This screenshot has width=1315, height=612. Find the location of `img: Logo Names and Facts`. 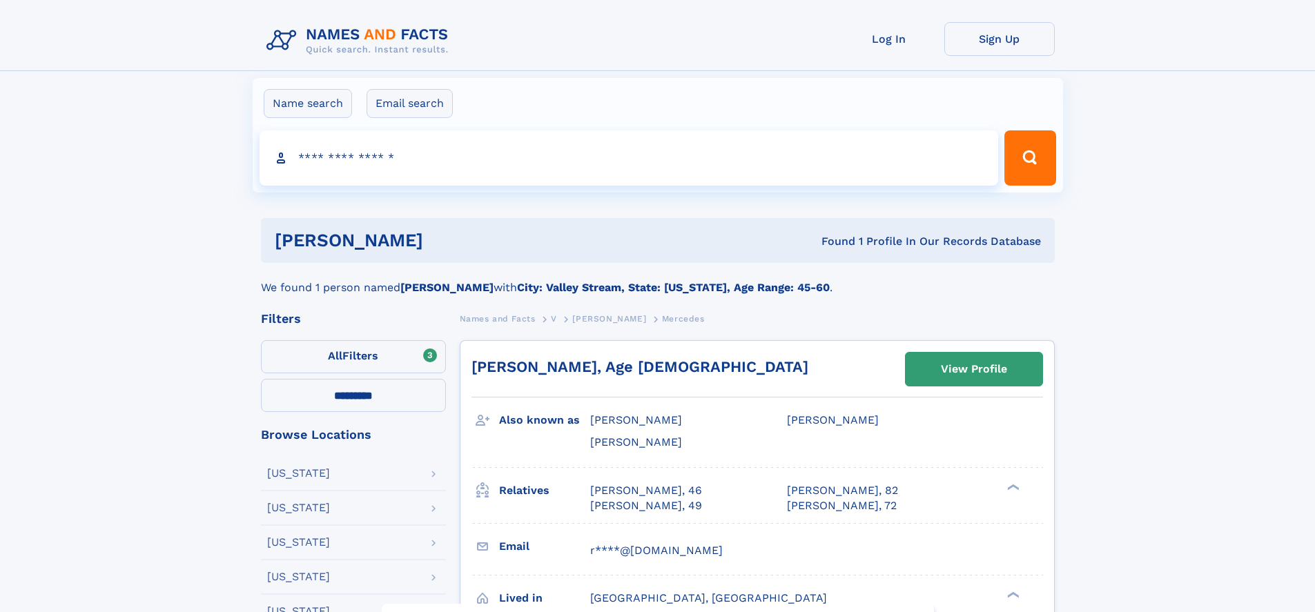

img: Logo Names and Facts is located at coordinates (360, 41).